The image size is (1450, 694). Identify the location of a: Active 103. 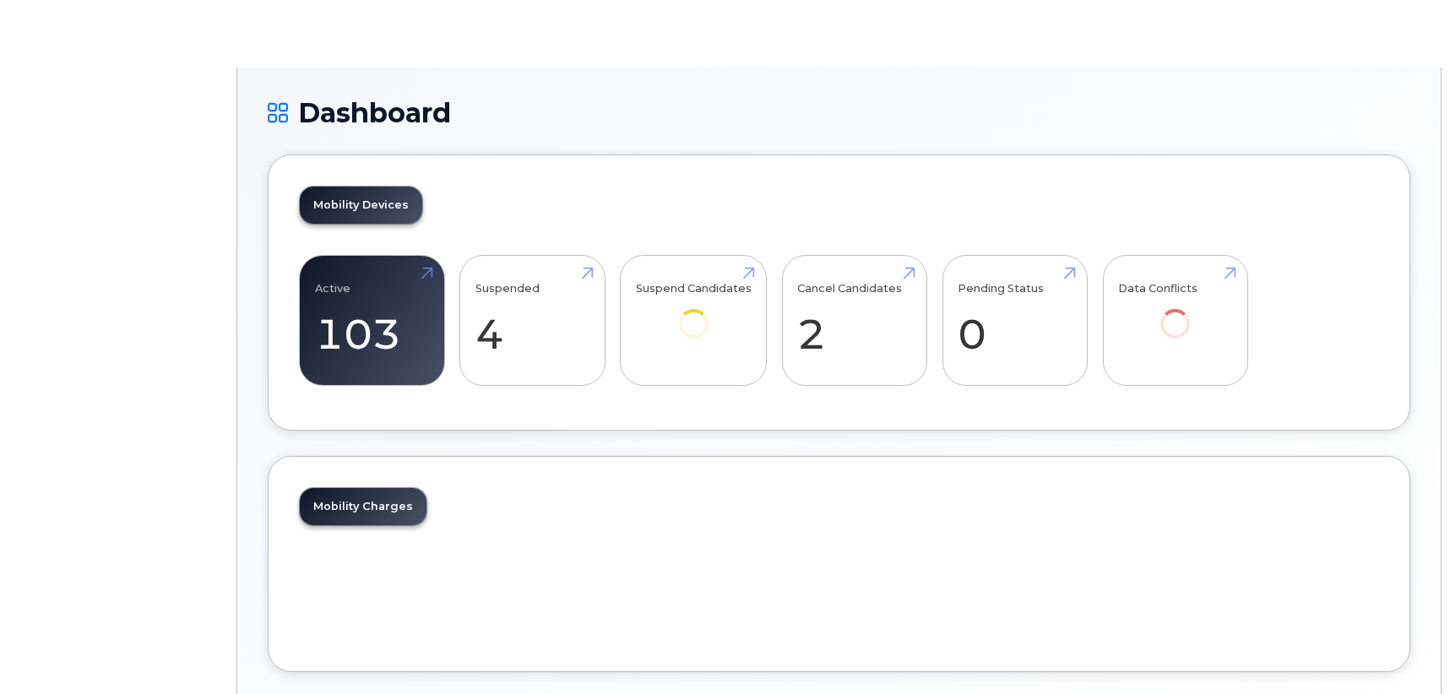
(371, 321).